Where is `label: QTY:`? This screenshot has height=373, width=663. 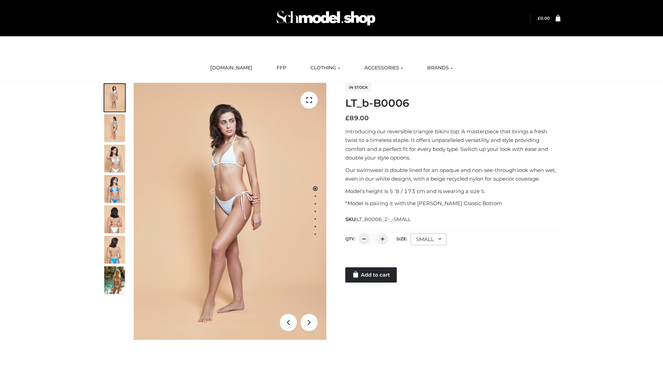
label: QTY: is located at coordinates (350, 239).